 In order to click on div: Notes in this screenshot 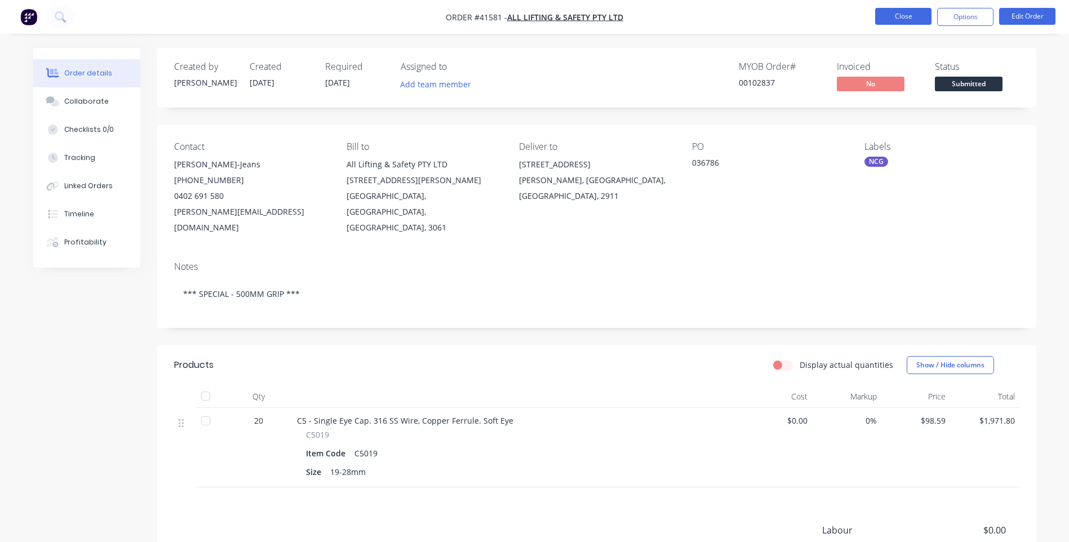, I will do `click(597, 267)`.